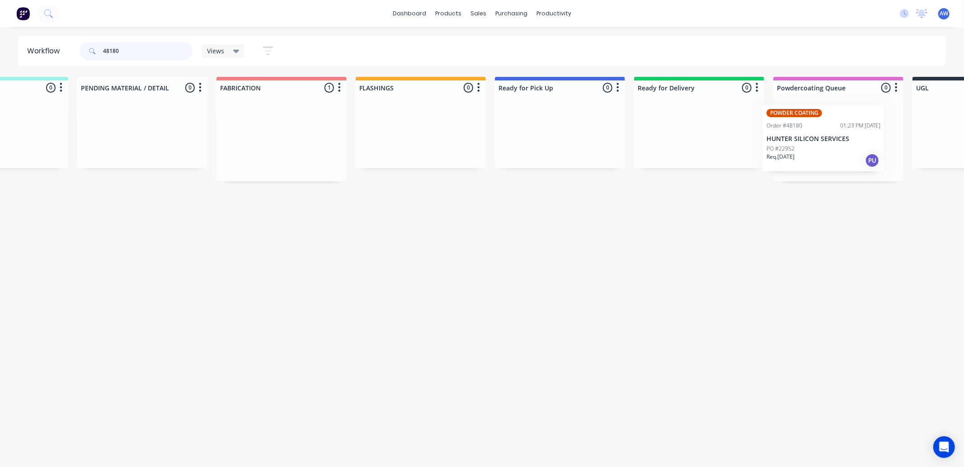 This screenshot has width=964, height=467. I want to click on div: Open Intercom Messenger, so click(944, 447).